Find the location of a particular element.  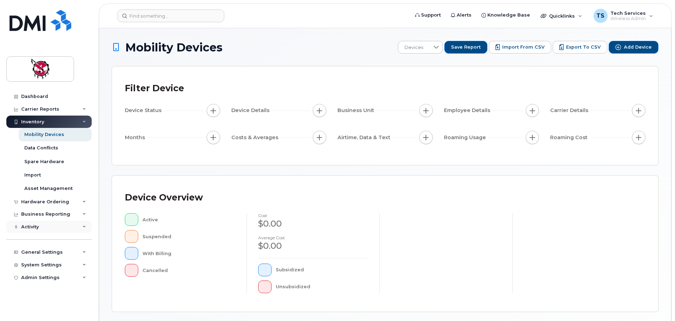

div: Cancelled is located at coordinates (189, 271).